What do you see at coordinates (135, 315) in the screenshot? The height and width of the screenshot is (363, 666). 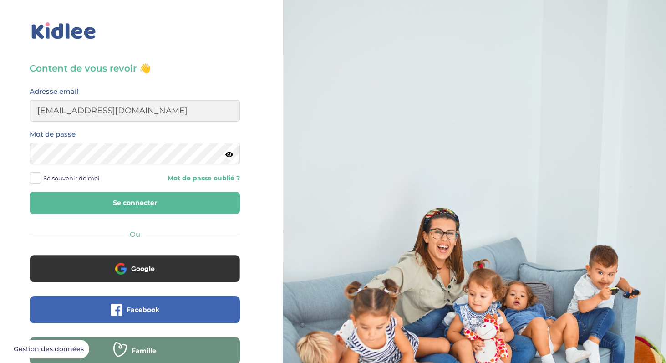 I see `a: Facebook` at bounding box center [135, 315].